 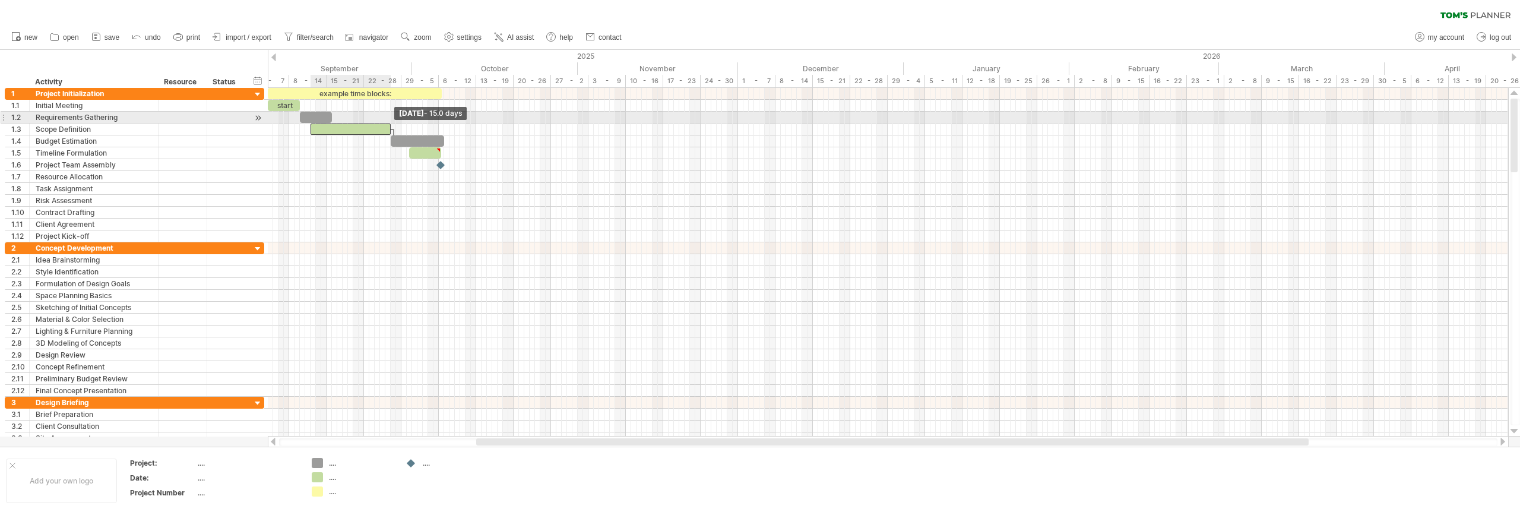 What do you see at coordinates (112, 37) in the screenshot?
I see `span: save` at bounding box center [112, 37].